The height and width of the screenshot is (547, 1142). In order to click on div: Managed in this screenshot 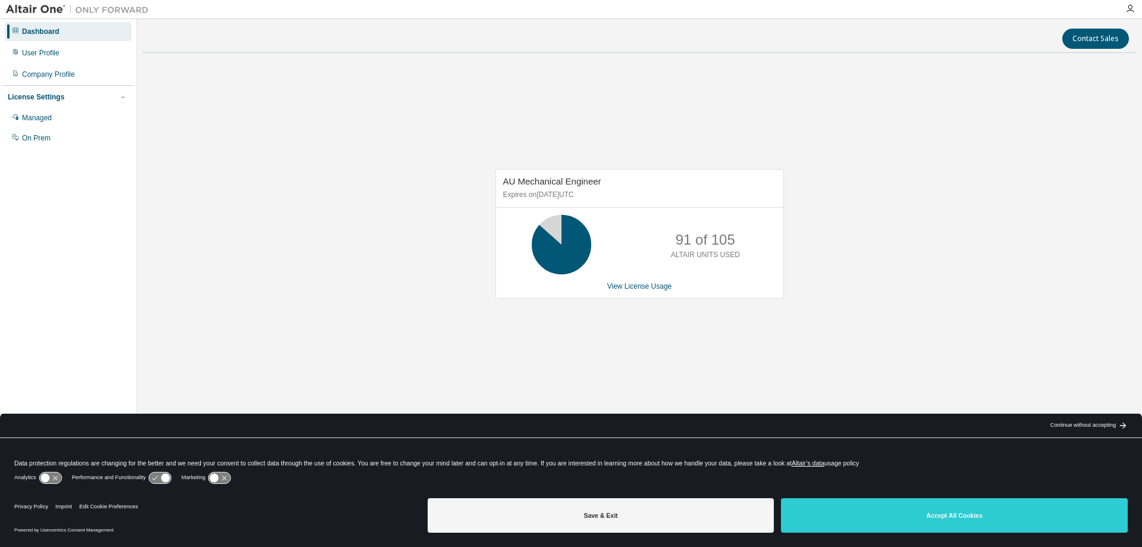, I will do `click(37, 118)`.